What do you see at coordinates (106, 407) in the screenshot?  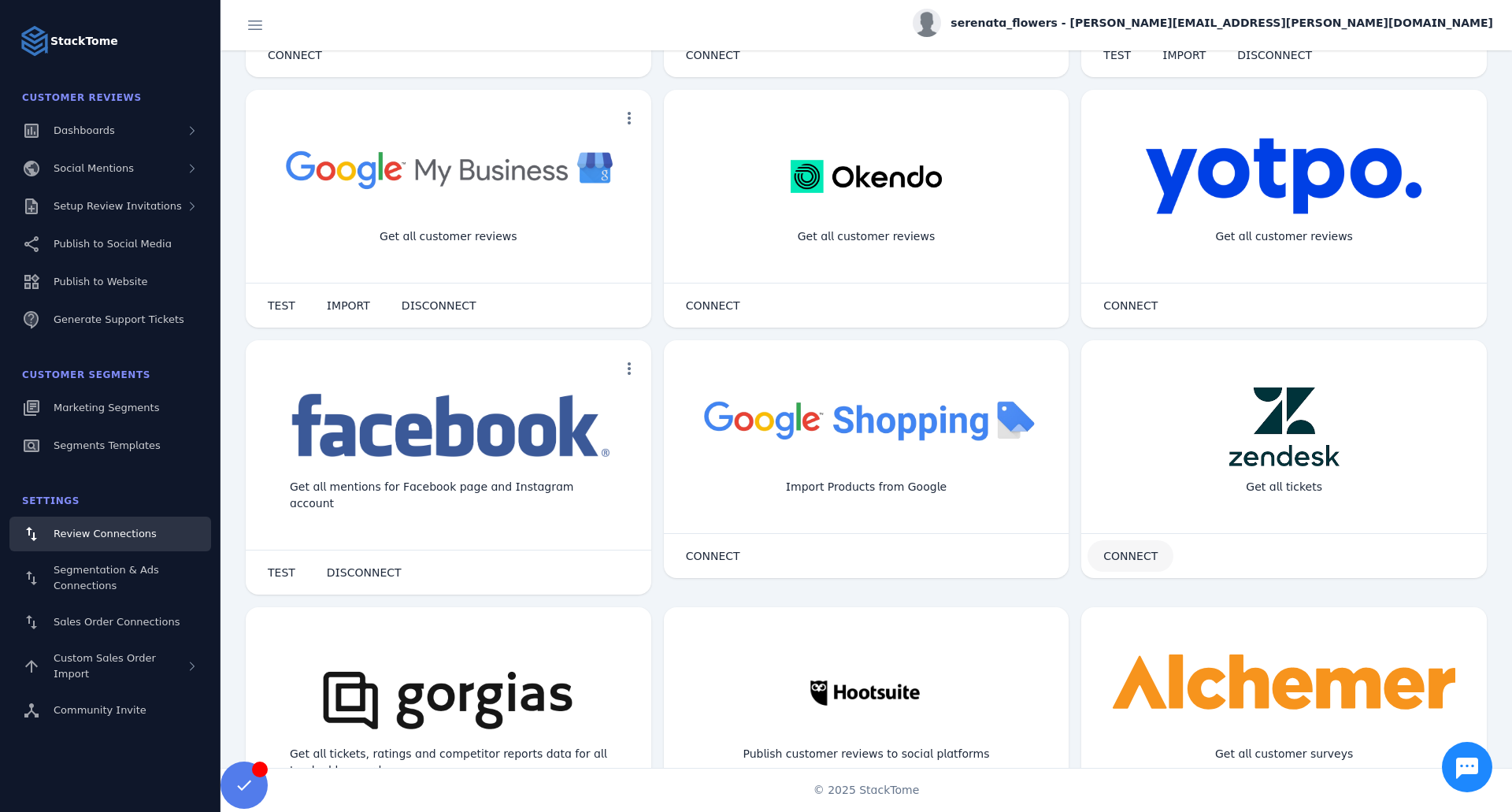 I see `span: Marketing Segments` at bounding box center [106, 407].